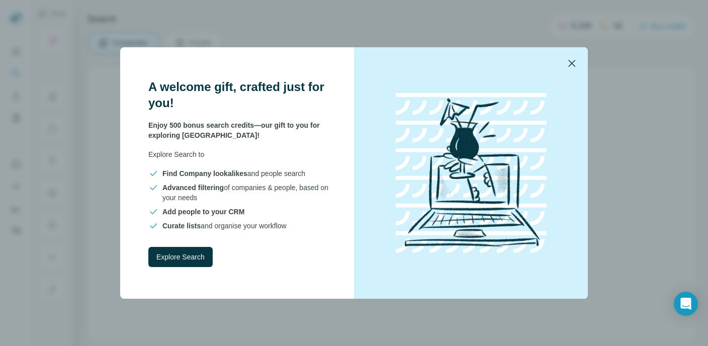 The height and width of the screenshot is (346, 708). I want to click on p: Explore Search to, so click(239, 154).